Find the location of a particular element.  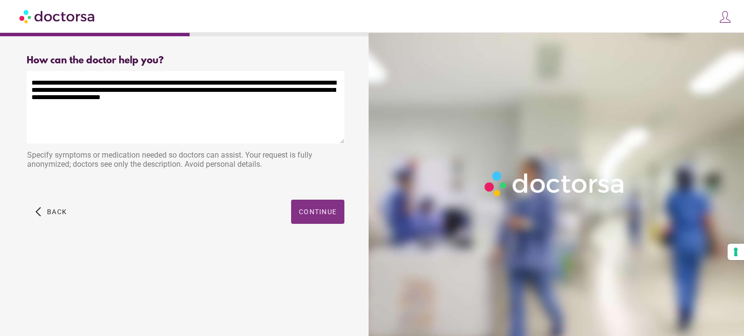

span: Back is located at coordinates (57, 212).